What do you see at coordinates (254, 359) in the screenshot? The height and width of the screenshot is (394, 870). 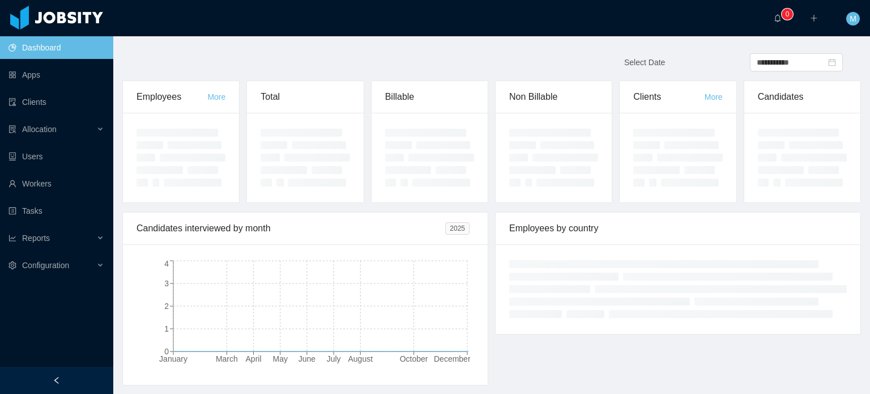 I see `tspan: April` at bounding box center [254, 359].